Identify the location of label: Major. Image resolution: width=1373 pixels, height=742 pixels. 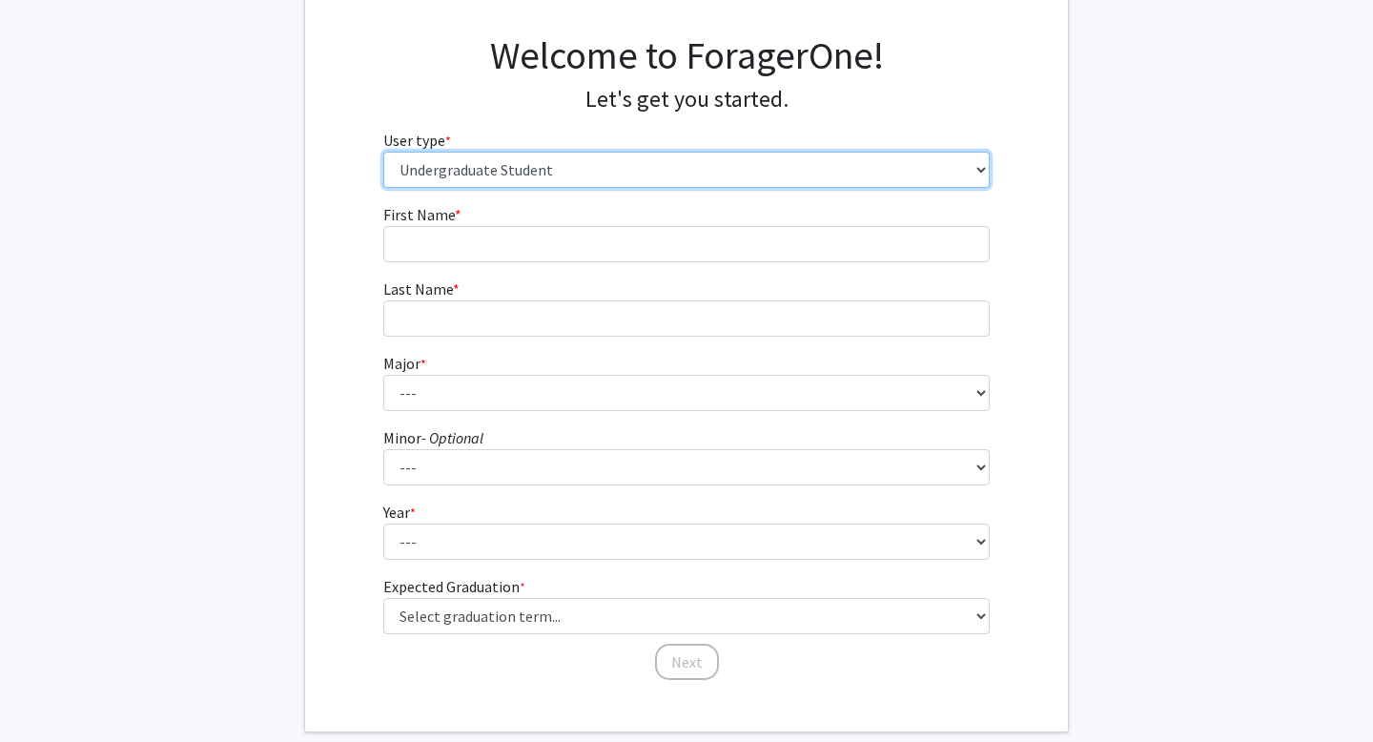
(404, 363).